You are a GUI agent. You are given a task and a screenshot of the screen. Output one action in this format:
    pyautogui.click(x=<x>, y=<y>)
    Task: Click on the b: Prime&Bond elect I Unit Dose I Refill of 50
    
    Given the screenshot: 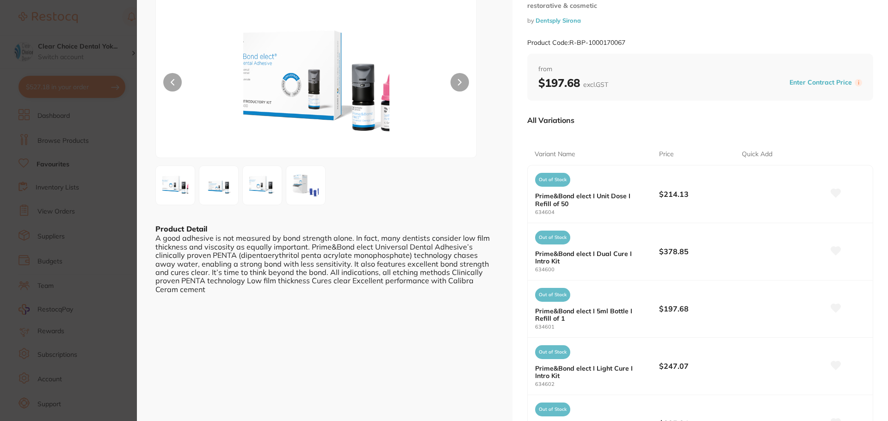 What is the action you would take?
    pyautogui.click(x=590, y=200)
    